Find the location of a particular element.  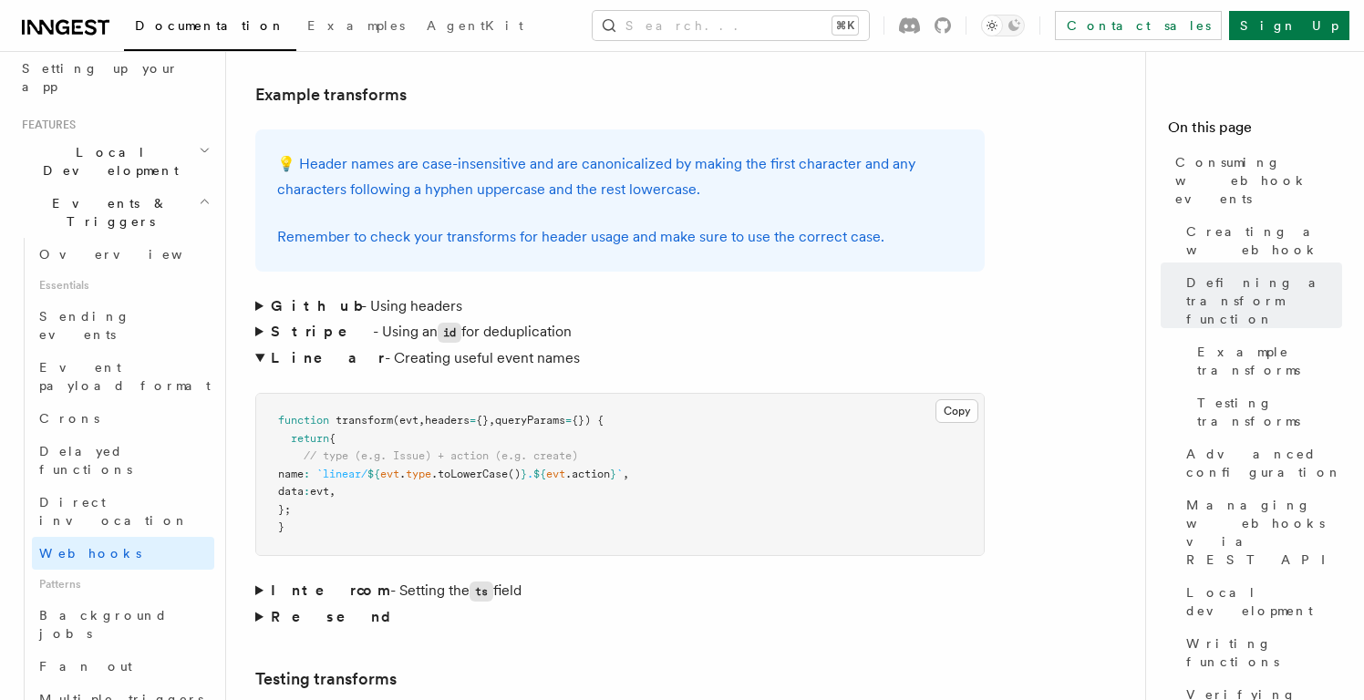

span: Creating a webhook is located at coordinates (1263, 241).